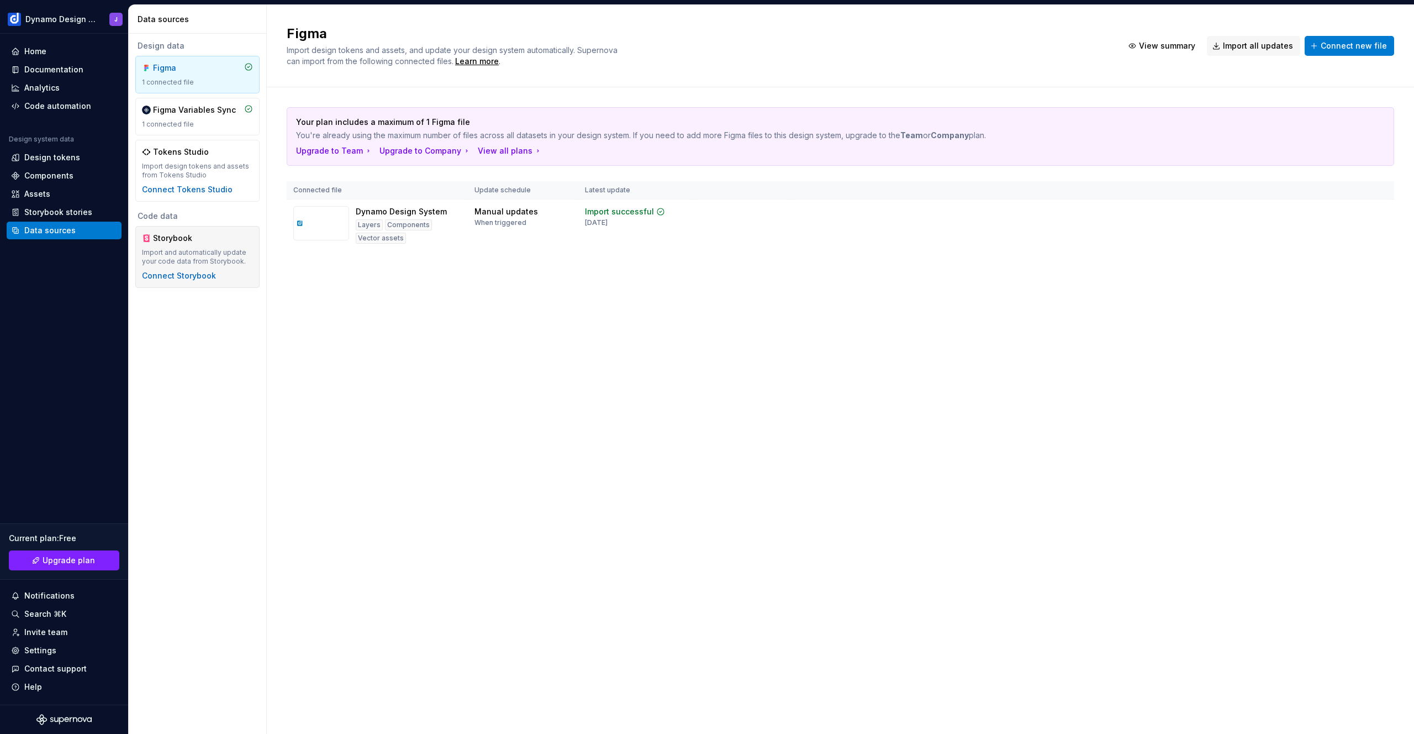  Describe the element at coordinates (187, 189) in the screenshot. I see `div: Connect Tokens Studio` at that location.